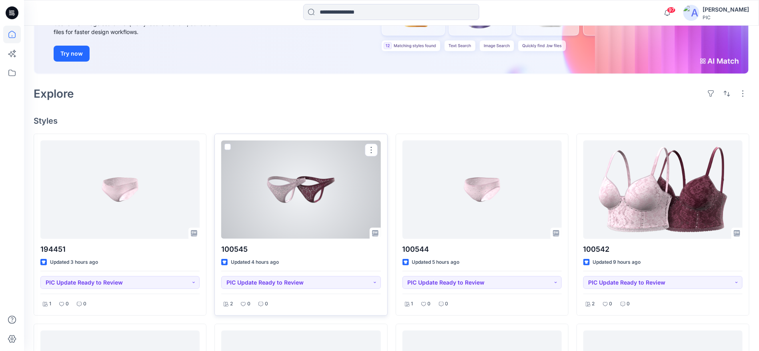 The width and height of the screenshot is (759, 351). Describe the element at coordinates (120, 189) in the screenshot. I see `a: 194451` at that location.